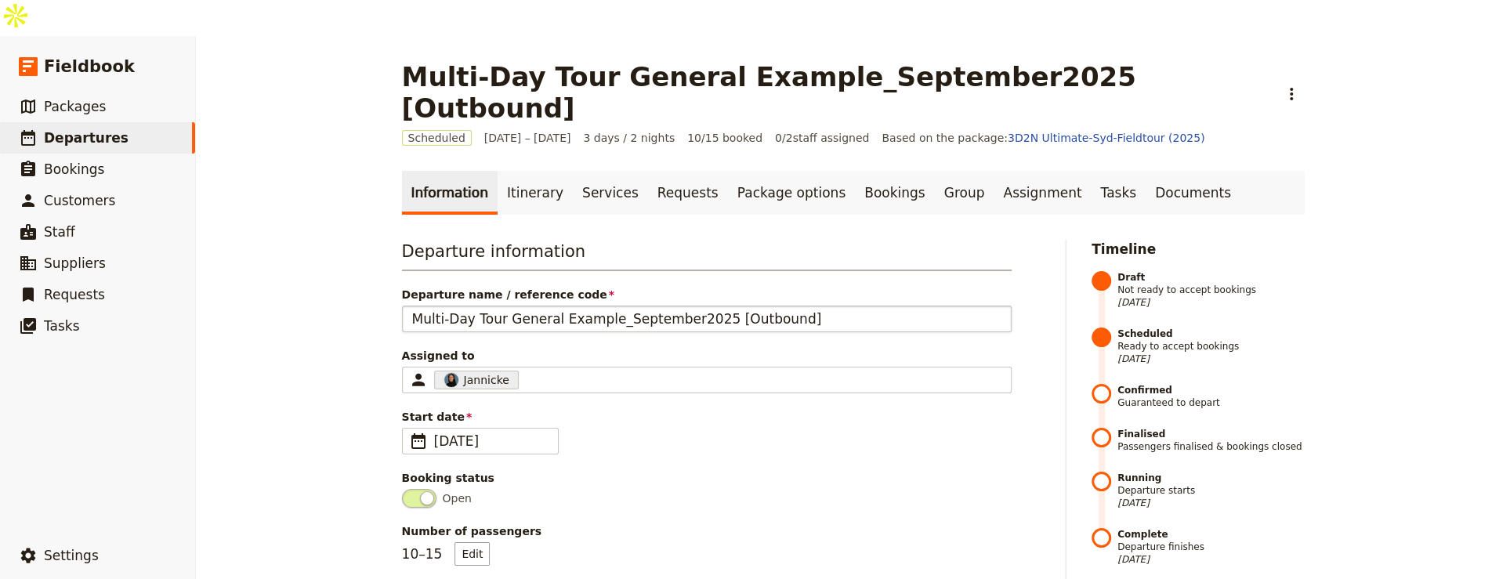  I want to click on h3: Departure information, so click(707, 256).